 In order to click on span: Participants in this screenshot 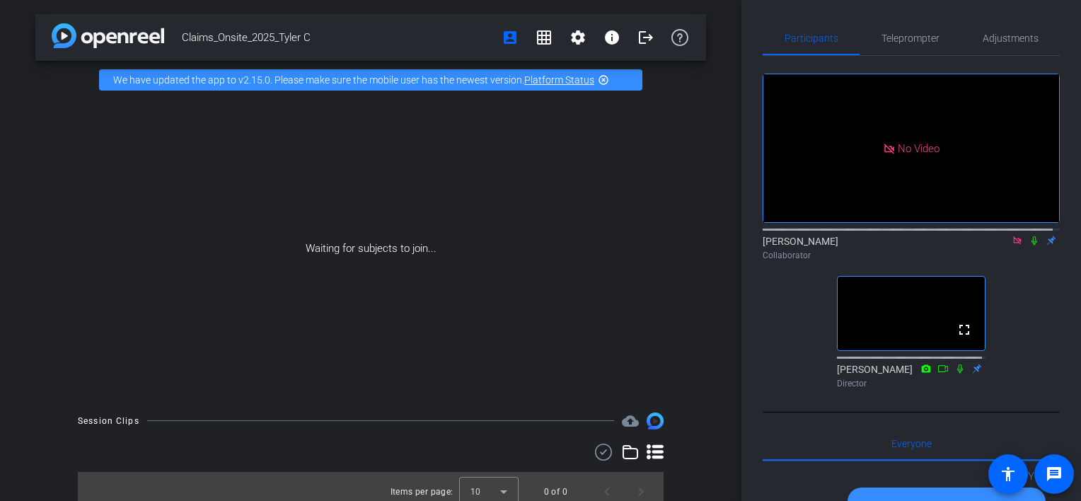, I will do `click(812, 38)`.